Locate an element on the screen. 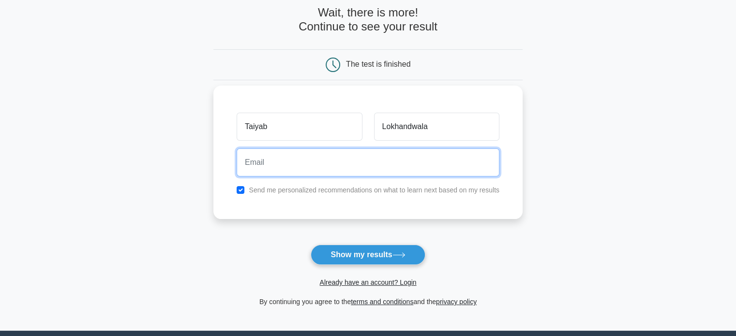  div: By continuing you agree to the and the is located at coordinates (368, 302).